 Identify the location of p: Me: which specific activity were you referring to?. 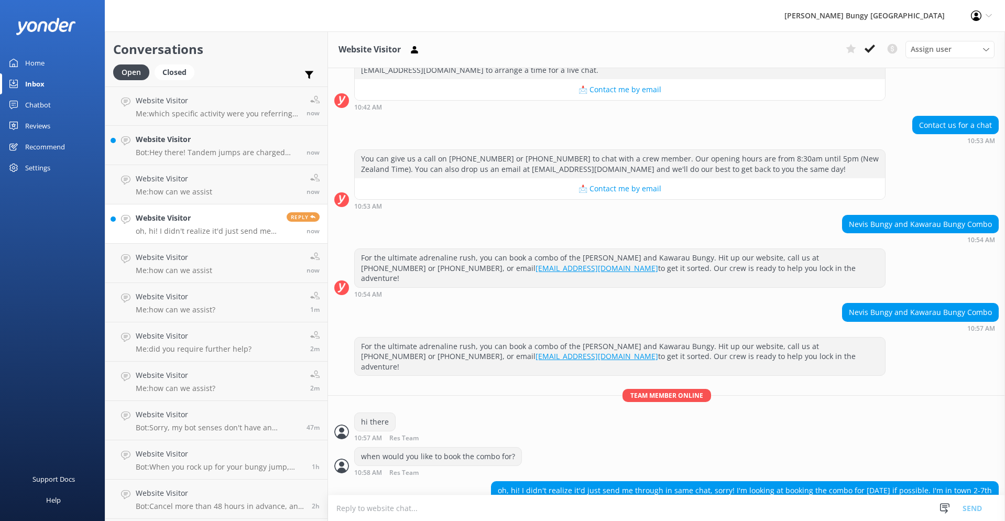
(217, 114).